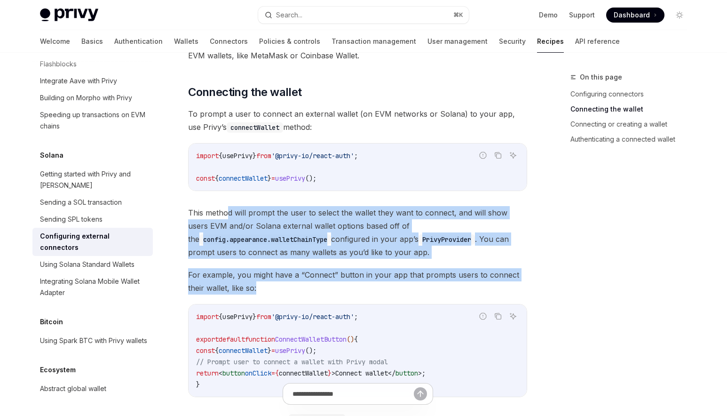 This screenshot has width=727, height=416. What do you see at coordinates (632, 124) in the screenshot?
I see `a: Connecting or creating a wallet` at bounding box center [632, 124].